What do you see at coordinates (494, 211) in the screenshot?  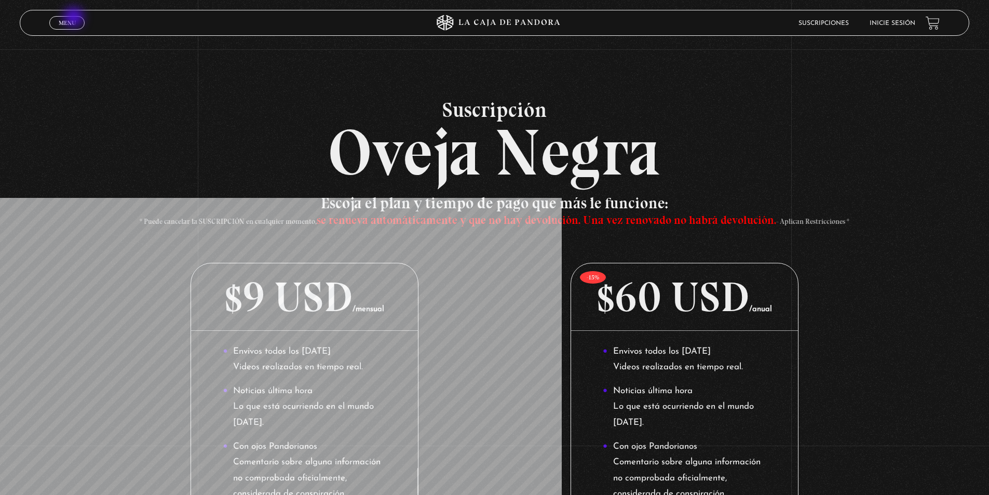 I see `h3: Escoja el plan y tiempo de pago que más le funcione:` at bounding box center [494, 211].